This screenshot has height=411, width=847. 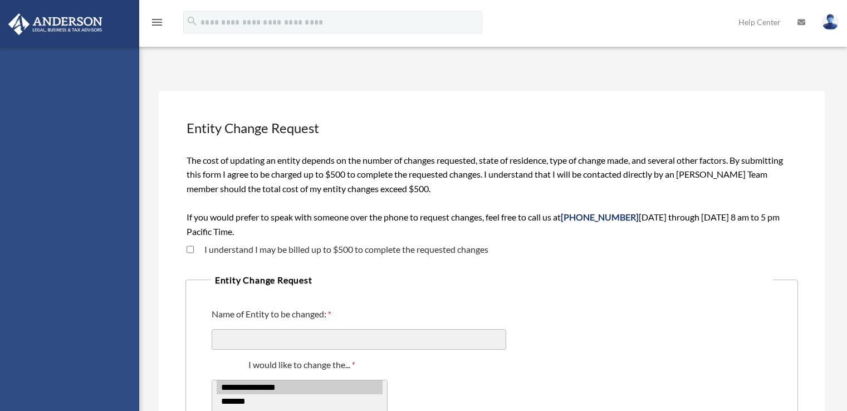 What do you see at coordinates (492, 128) in the screenshot?
I see `h3: Entity Change Request` at bounding box center [492, 128].